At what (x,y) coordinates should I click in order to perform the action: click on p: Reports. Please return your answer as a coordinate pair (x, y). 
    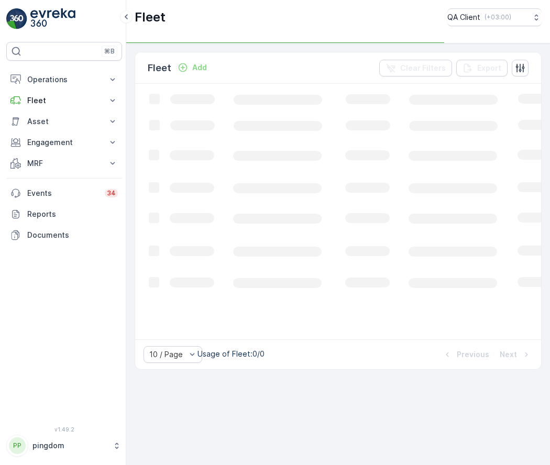
    Looking at the image, I should click on (72, 214).